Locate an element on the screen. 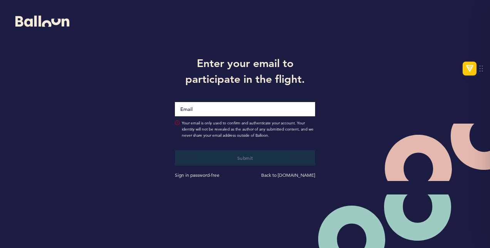 Image resolution: width=490 pixels, height=248 pixels. span: Submit is located at coordinates (245, 158).